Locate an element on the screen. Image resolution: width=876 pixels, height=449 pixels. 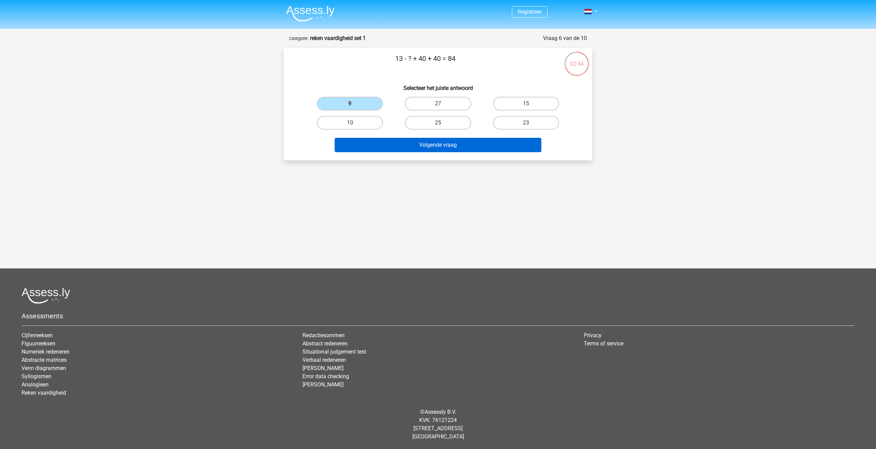
a: Terms of service is located at coordinates (604, 344).